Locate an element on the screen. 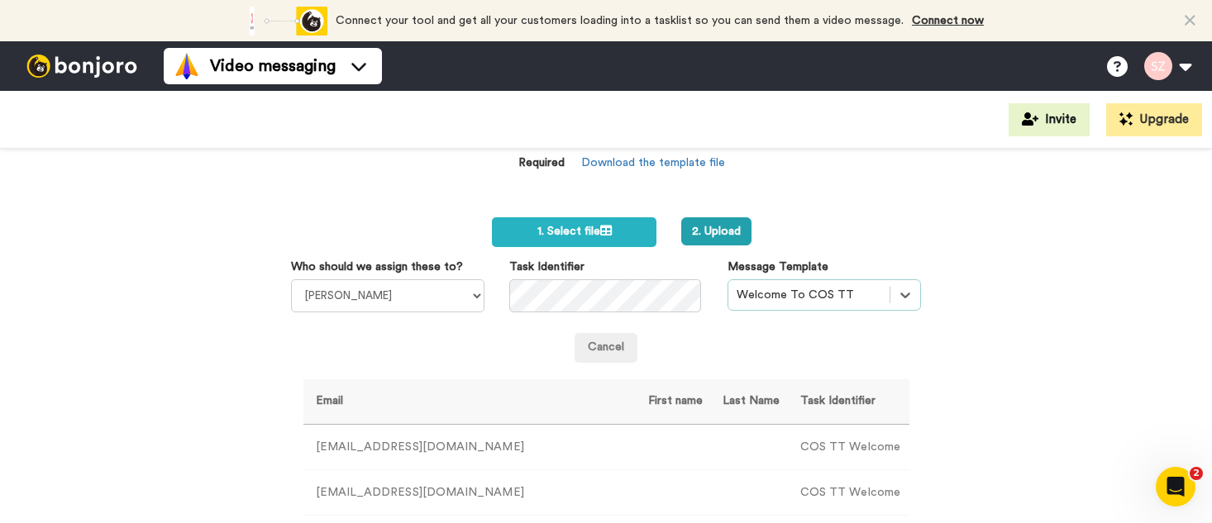 This screenshot has width=1212, height=523. span: Connect your tool and get all your customers loading into a tasklist so you can send them a video... is located at coordinates (619, 21).